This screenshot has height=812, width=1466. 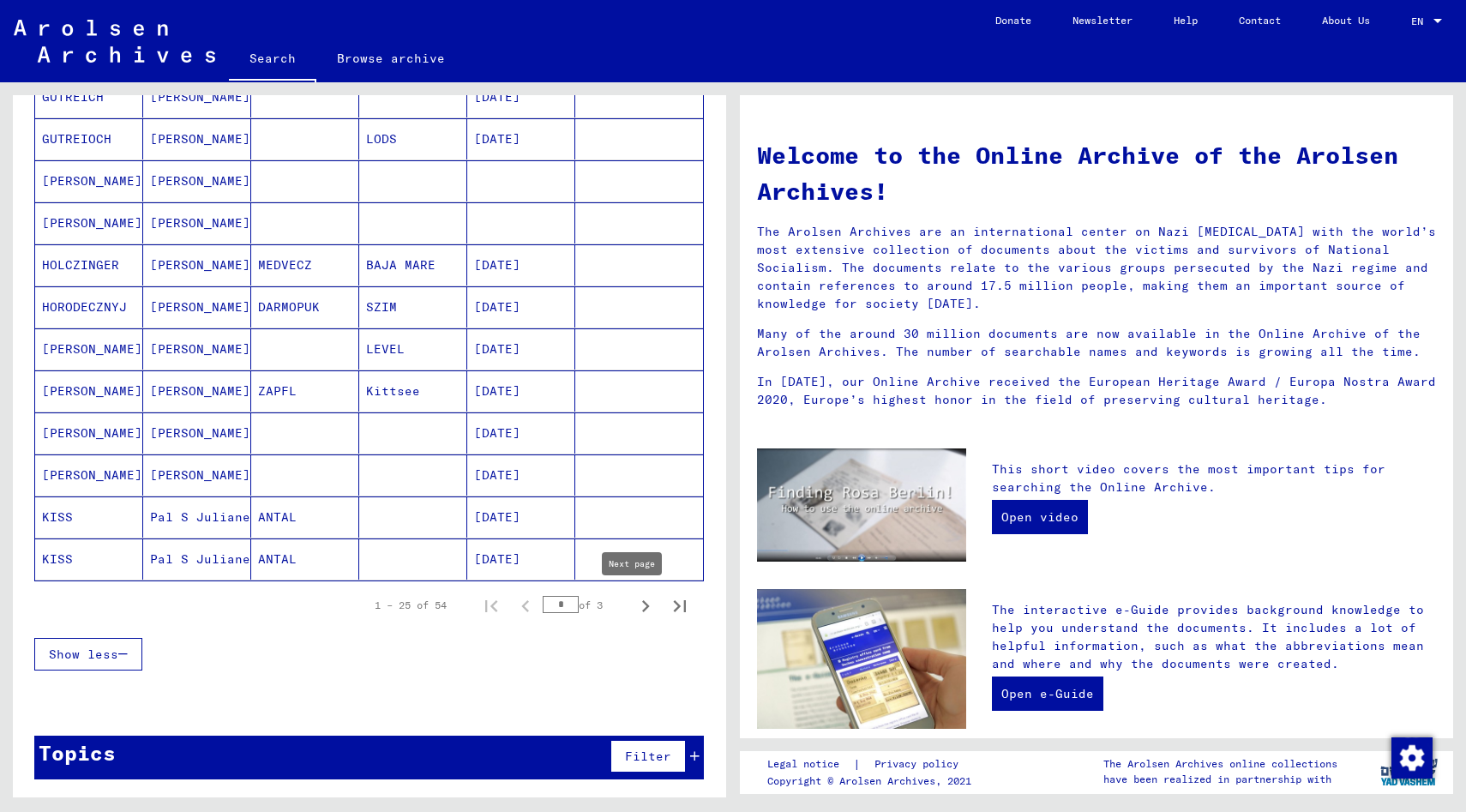 What do you see at coordinates (391, 58) in the screenshot?
I see `a: Browse archive` at bounding box center [391, 58].